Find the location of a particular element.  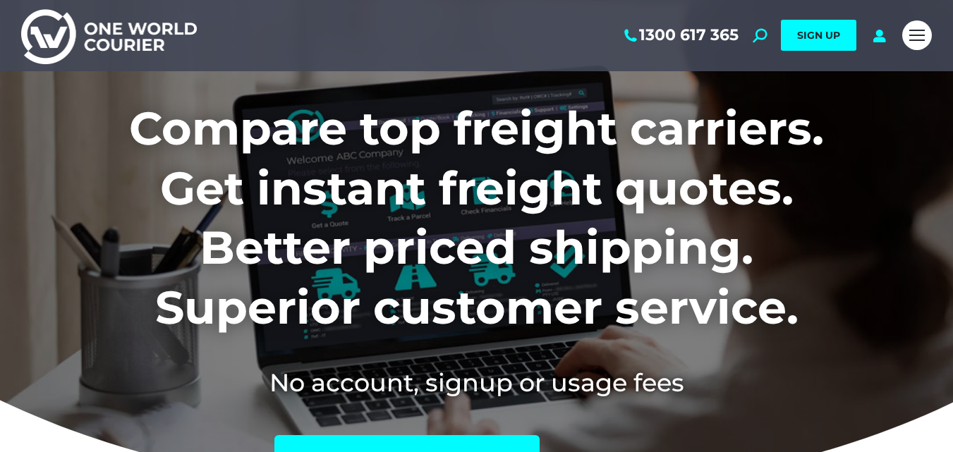

a: SIGN UP is located at coordinates (819, 35).